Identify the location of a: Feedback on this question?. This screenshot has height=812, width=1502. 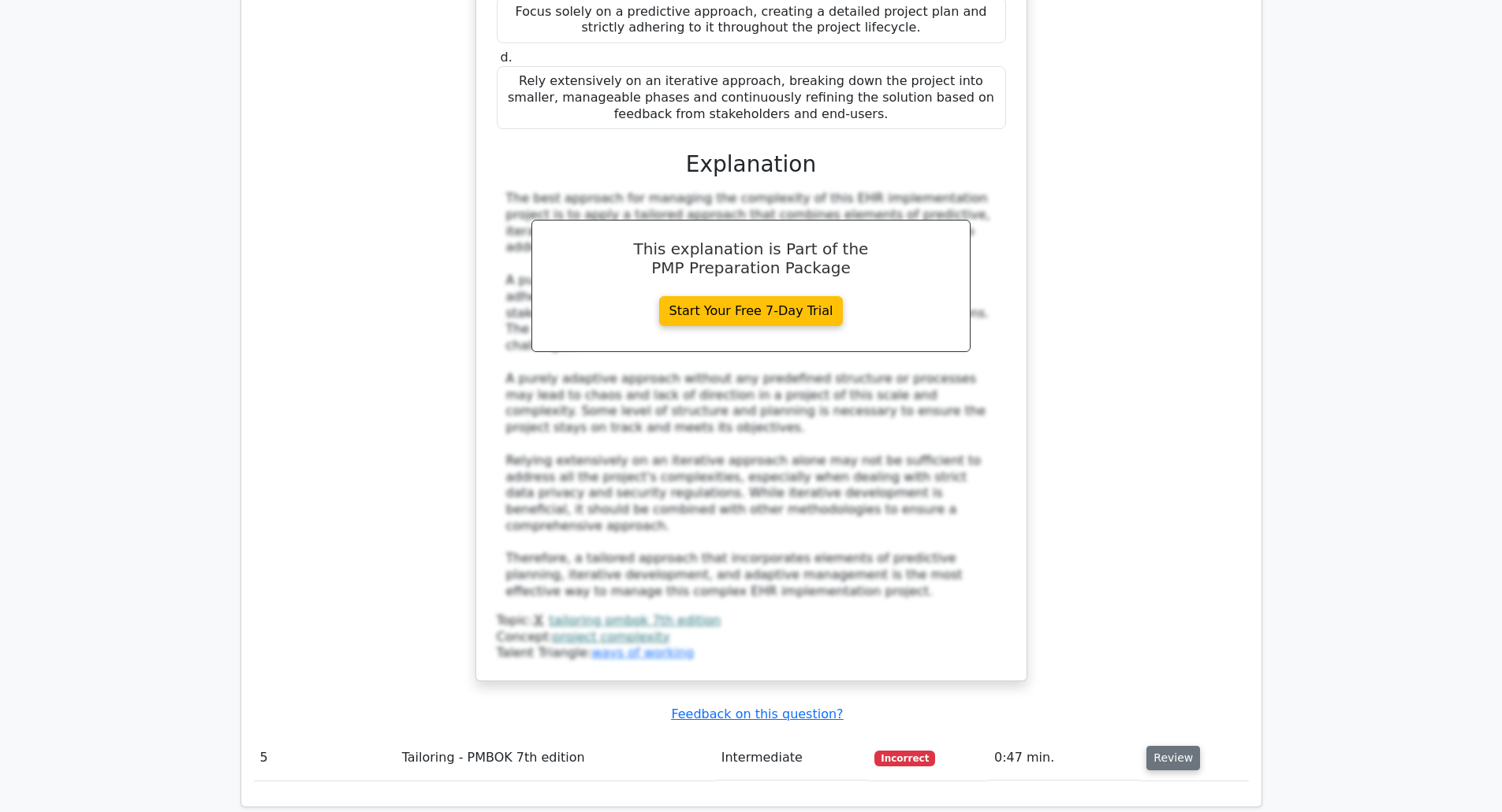
(756, 714).